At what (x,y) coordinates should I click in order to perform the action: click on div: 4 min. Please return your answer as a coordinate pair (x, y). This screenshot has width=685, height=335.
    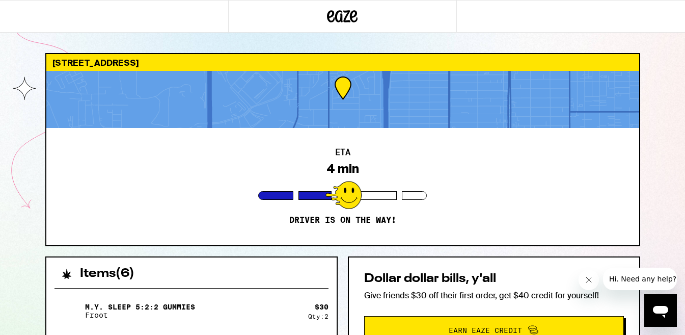
    Looking at the image, I should click on (343, 169).